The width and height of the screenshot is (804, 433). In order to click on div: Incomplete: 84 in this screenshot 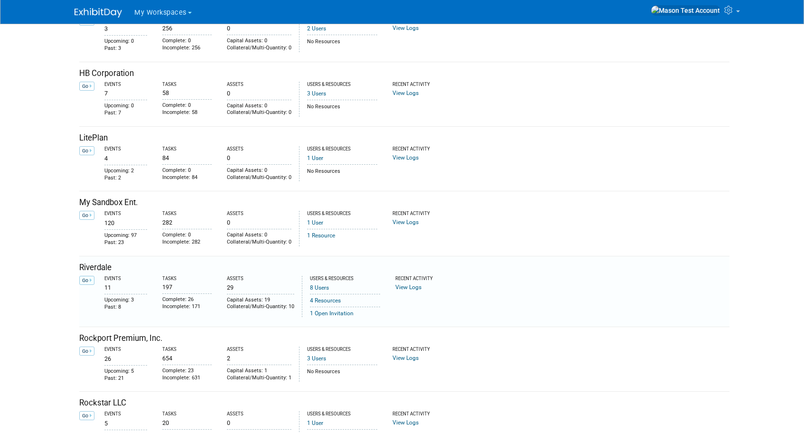, I will do `click(187, 177)`.